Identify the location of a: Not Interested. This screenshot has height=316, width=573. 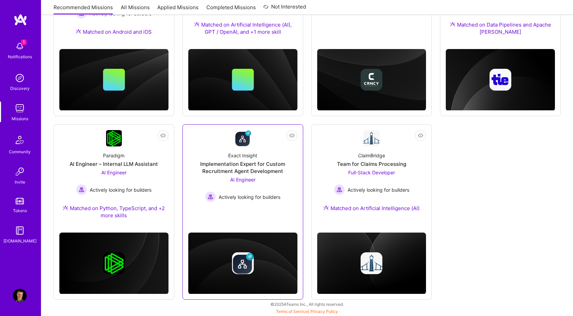
(284, 9).